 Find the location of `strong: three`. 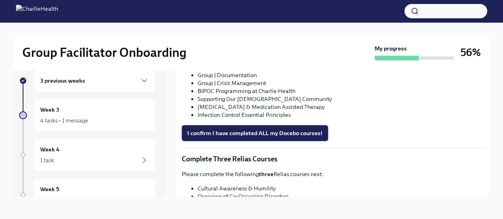

strong: three is located at coordinates (266, 174).